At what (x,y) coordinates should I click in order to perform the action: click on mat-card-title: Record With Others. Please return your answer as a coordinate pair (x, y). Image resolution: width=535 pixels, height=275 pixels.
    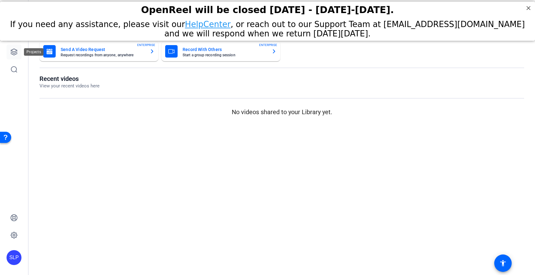
    Looking at the image, I should click on (225, 49).